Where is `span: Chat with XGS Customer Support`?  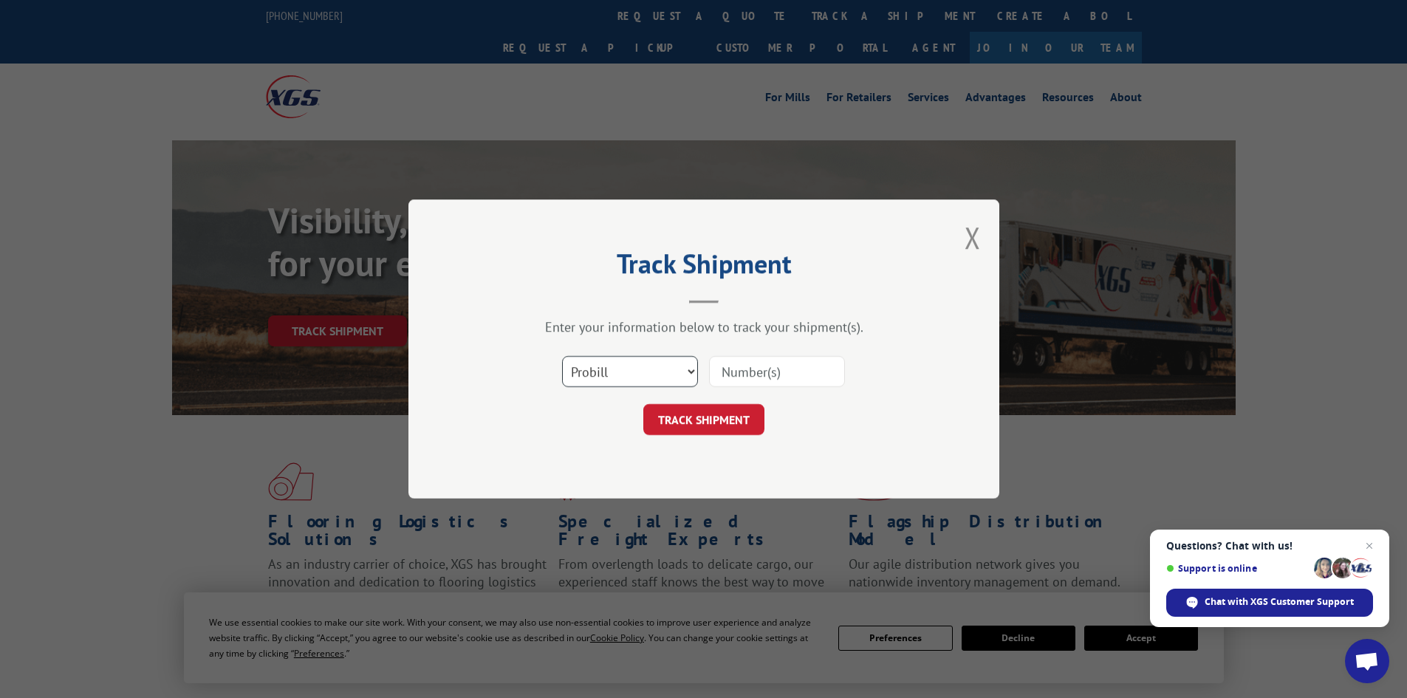 span: Chat with XGS Customer Support is located at coordinates (1279, 602).